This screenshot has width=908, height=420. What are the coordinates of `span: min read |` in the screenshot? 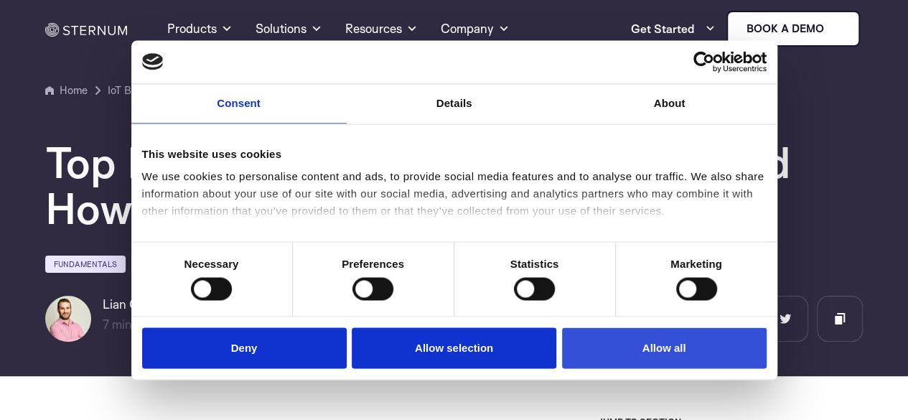 It's located at (134, 324).